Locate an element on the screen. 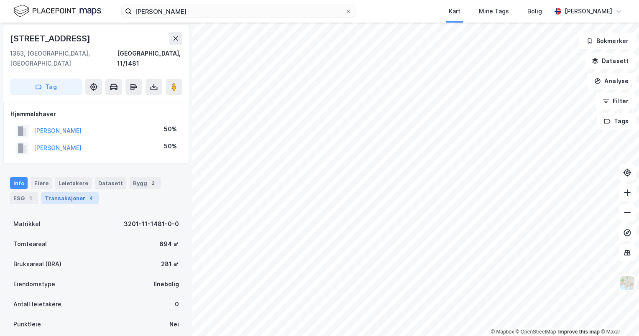 This screenshot has height=336, width=639. button: Datasett is located at coordinates (611, 61).